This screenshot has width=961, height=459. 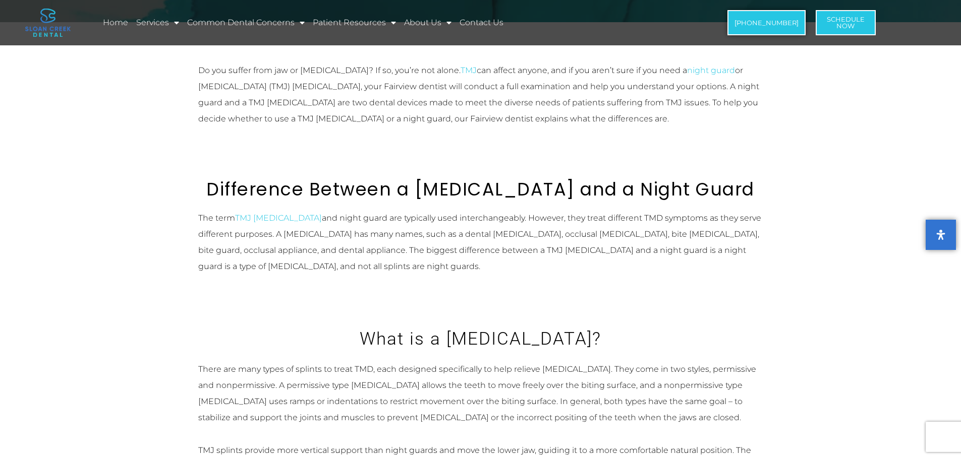 I want to click on a: About Us, so click(x=428, y=23).